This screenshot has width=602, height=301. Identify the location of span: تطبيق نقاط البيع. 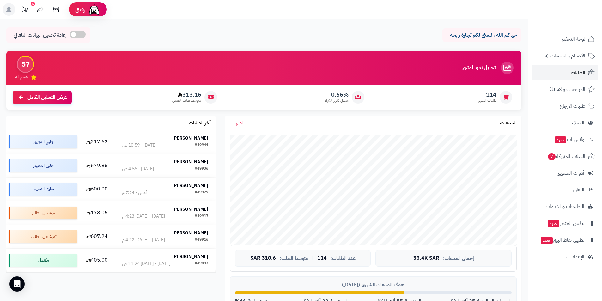
(562, 240).